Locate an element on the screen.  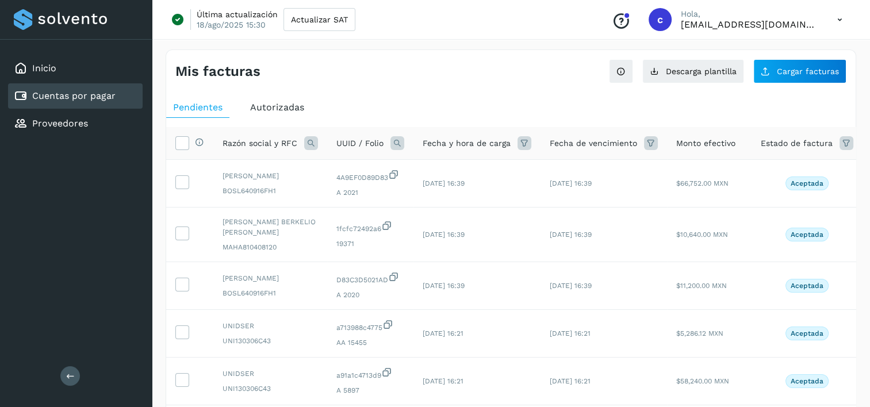
span: Fecha de vencimiento is located at coordinates (594, 143).